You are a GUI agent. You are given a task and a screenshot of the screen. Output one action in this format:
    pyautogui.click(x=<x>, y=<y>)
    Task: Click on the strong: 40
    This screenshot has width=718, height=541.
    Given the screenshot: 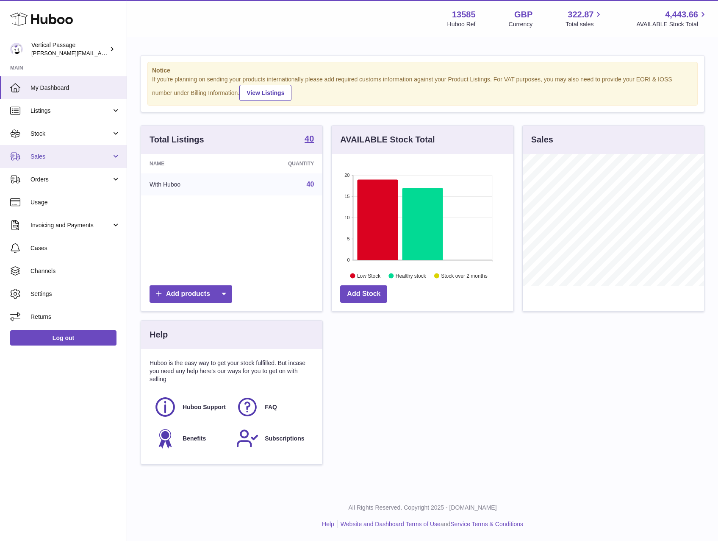 What is the action you would take?
    pyautogui.click(x=309, y=139)
    